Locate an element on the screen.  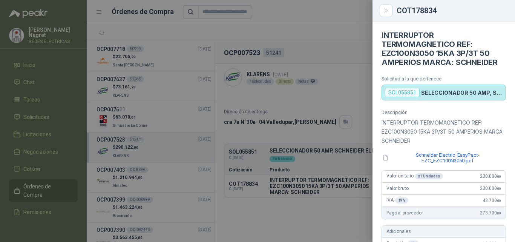
span: Pago al proveedor is located at coordinates (405, 213).